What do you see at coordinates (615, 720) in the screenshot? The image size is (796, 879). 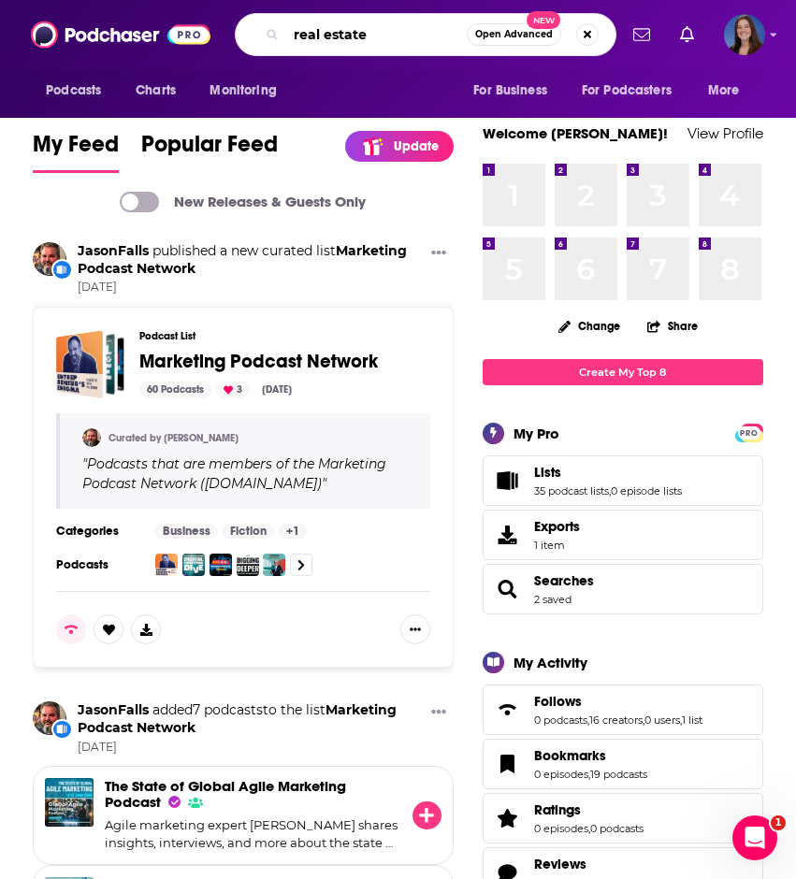 I see `a: 16 creators` at bounding box center [615, 720].